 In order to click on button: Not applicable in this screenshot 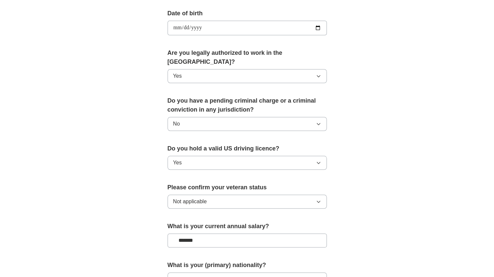, I will do `click(247, 202)`.